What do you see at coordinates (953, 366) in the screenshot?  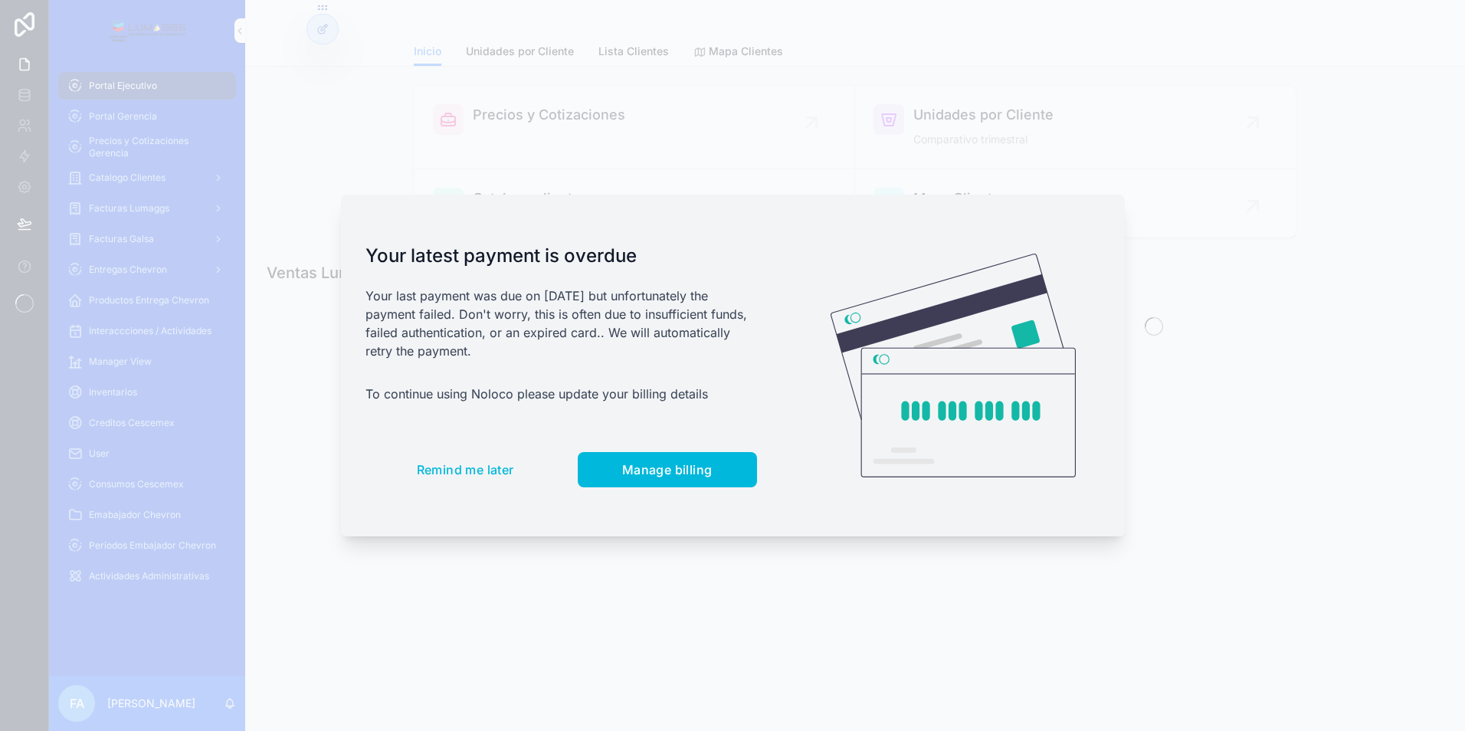 I see `img: Credit card illustration` at bounding box center [953, 366].